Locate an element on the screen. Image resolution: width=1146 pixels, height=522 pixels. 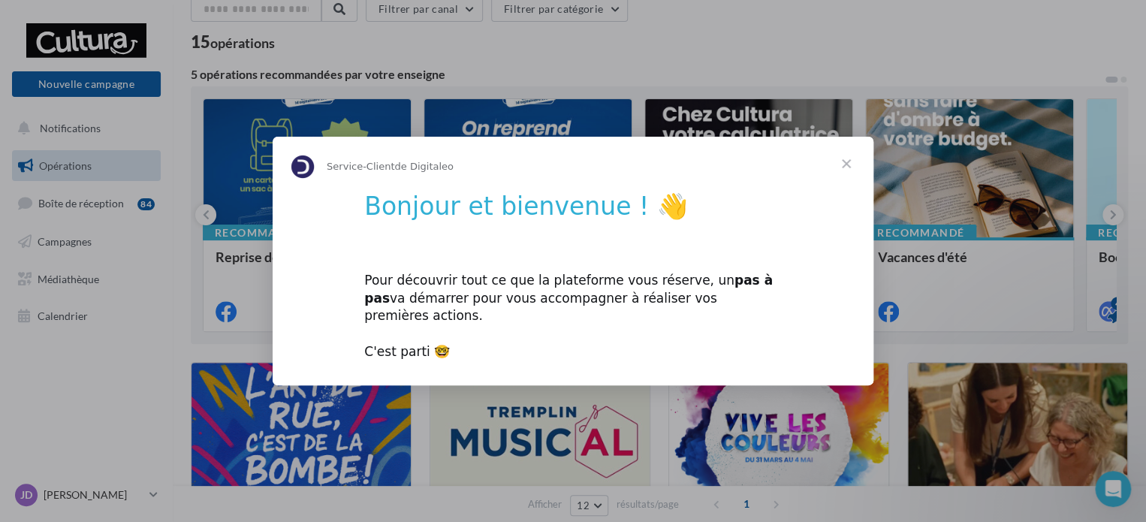
img: Profile image for Service-Client is located at coordinates (303, 167).